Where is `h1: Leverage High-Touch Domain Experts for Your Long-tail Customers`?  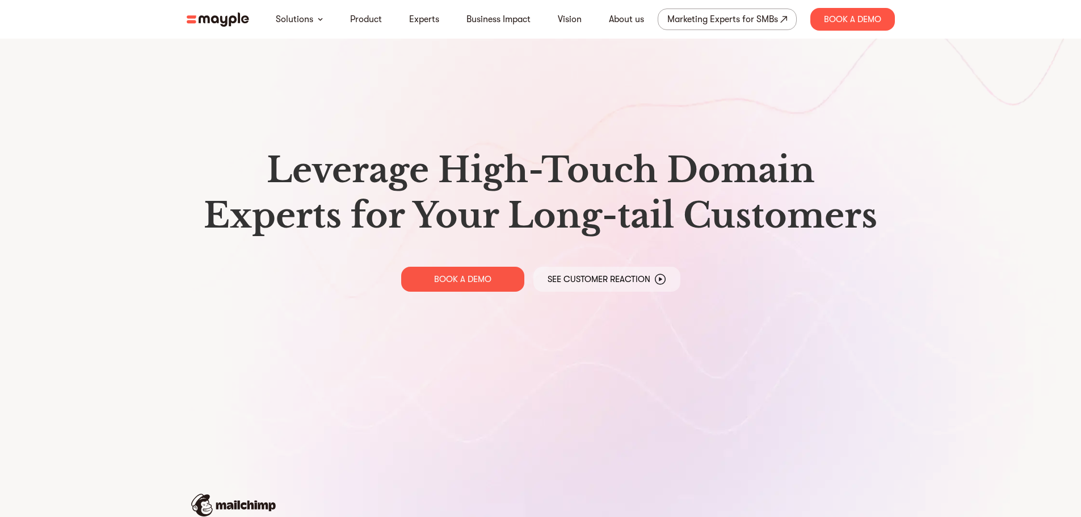
h1: Leverage High-Touch Domain Experts for Your Long-tail Customers is located at coordinates (541, 193).